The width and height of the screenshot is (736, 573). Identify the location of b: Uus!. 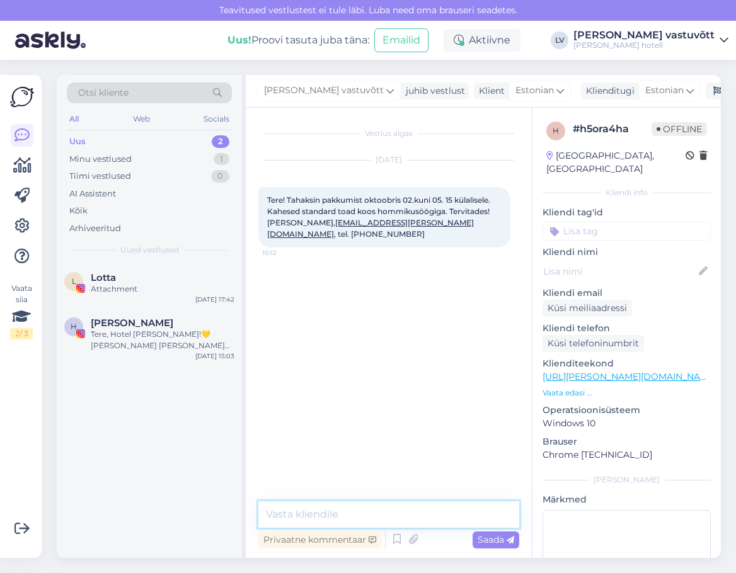
(239, 40).